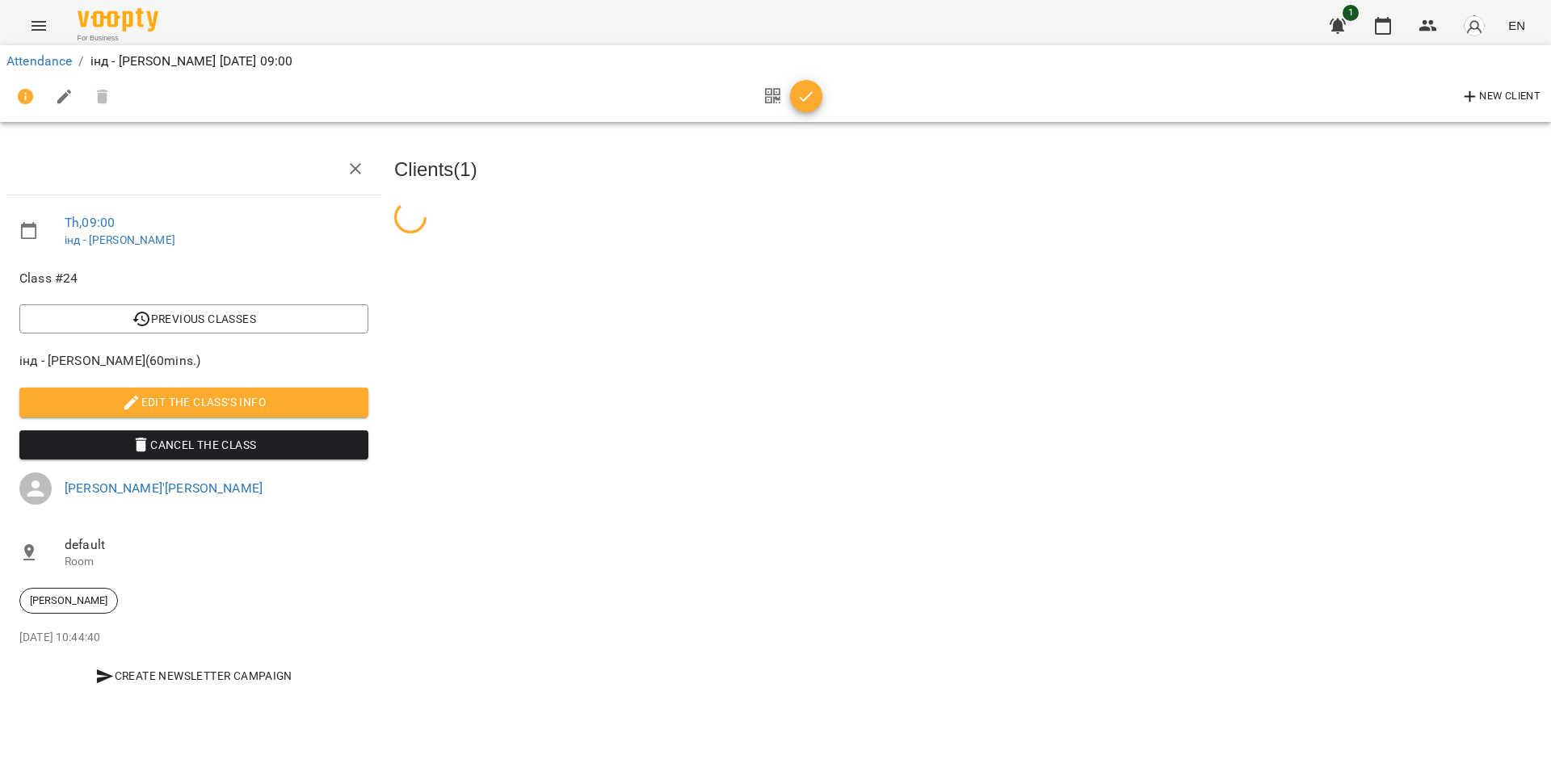 The height and width of the screenshot is (763, 1551). Describe the element at coordinates (194, 445) in the screenshot. I see `span: Cancel the class` at that location.